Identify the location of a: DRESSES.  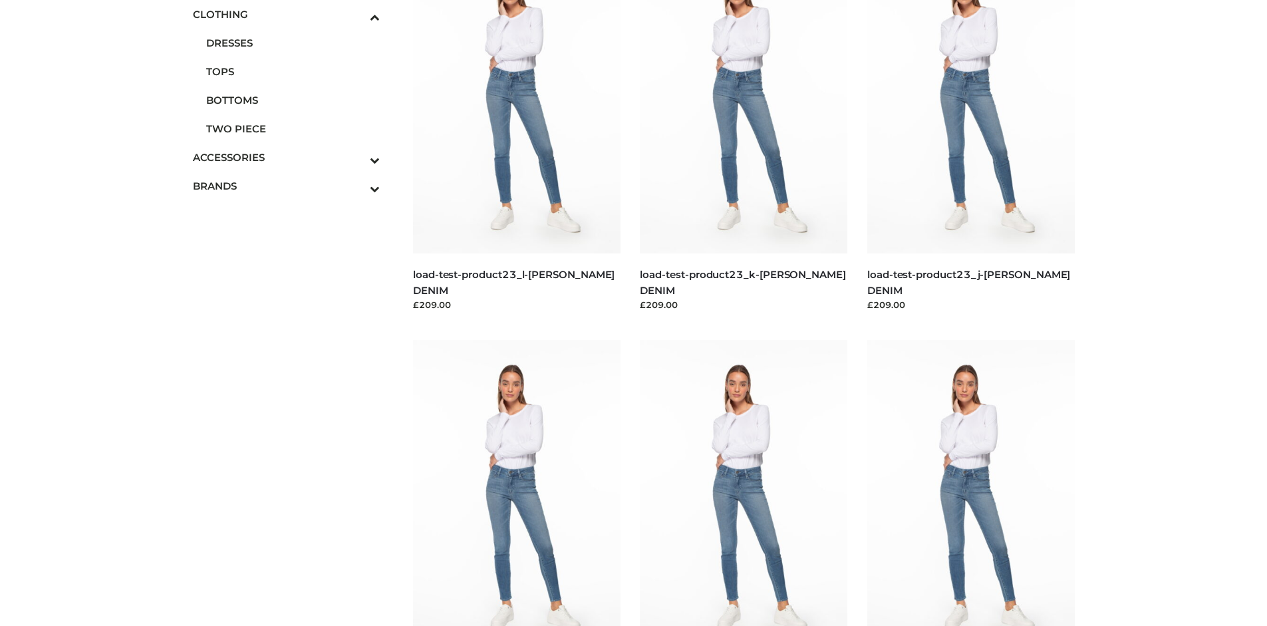
(293, 43).